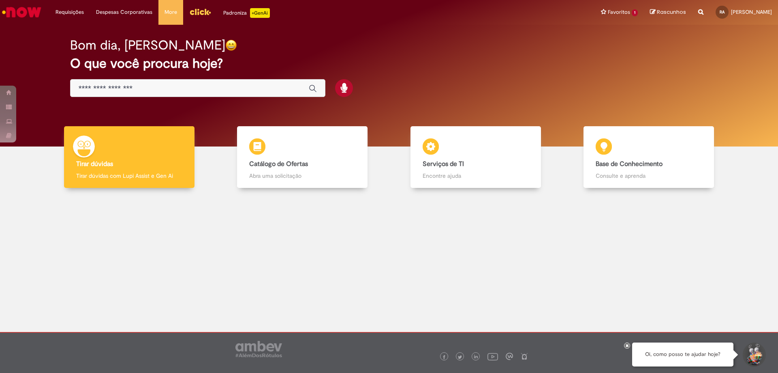  What do you see at coordinates (672, 12) in the screenshot?
I see `span: Rascunhos` at bounding box center [672, 12].